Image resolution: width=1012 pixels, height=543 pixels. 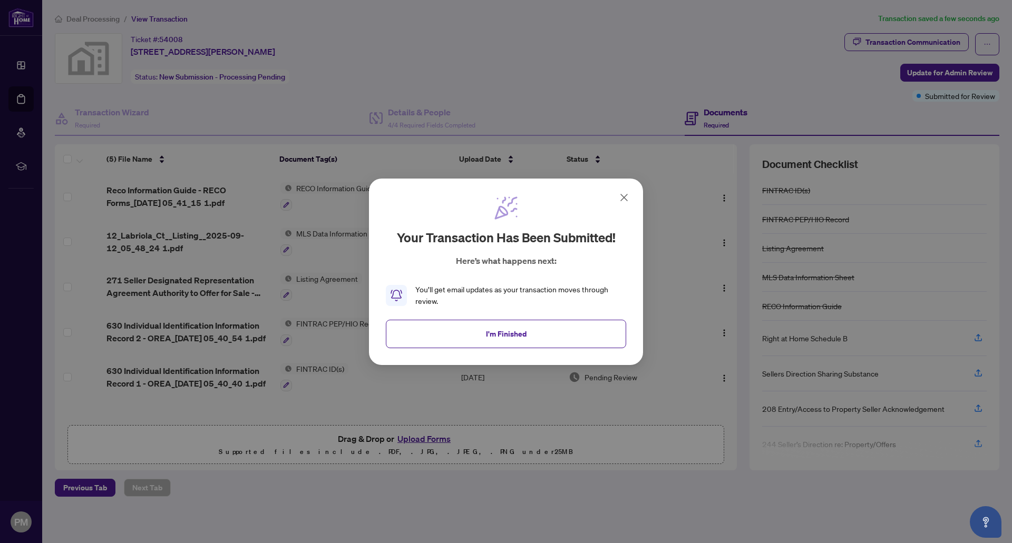 I want to click on button: Open asap, so click(x=985, y=522).